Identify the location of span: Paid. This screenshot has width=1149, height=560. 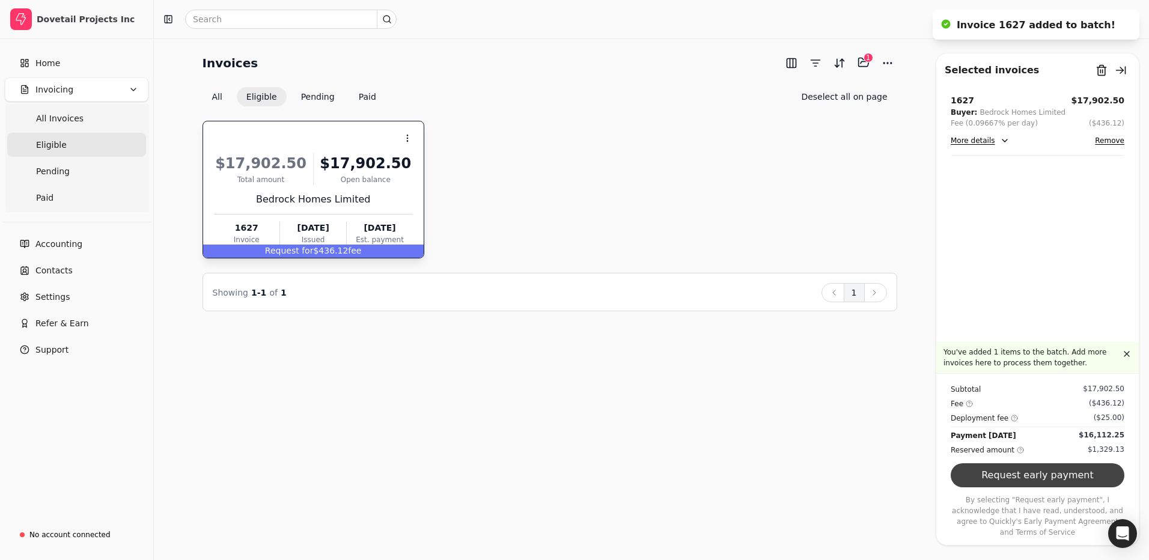
(44, 198).